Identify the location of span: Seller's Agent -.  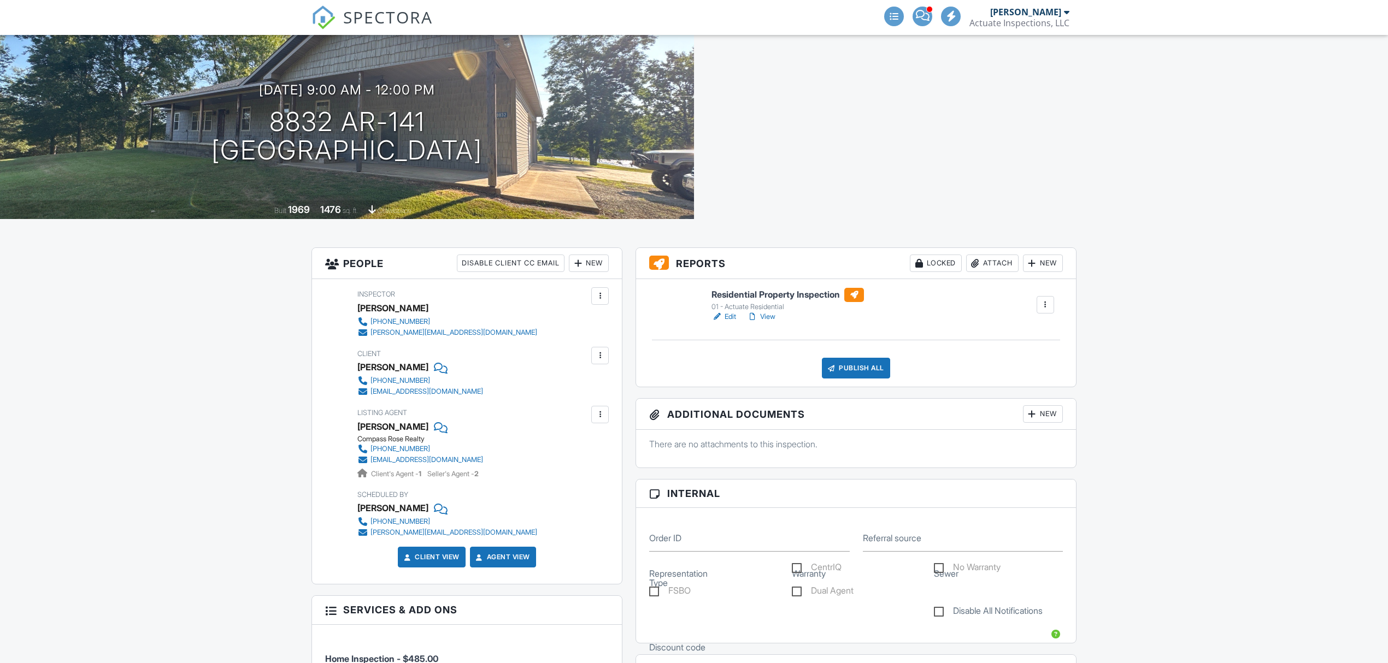
(453, 474).